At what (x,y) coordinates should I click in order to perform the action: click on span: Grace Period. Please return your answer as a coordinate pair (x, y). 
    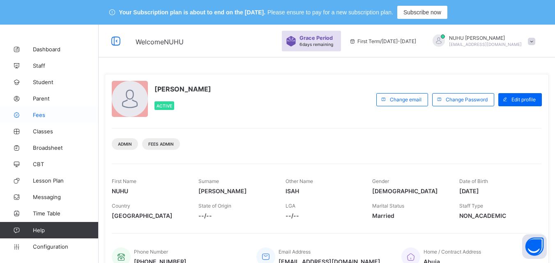
    Looking at the image, I should click on (316, 38).